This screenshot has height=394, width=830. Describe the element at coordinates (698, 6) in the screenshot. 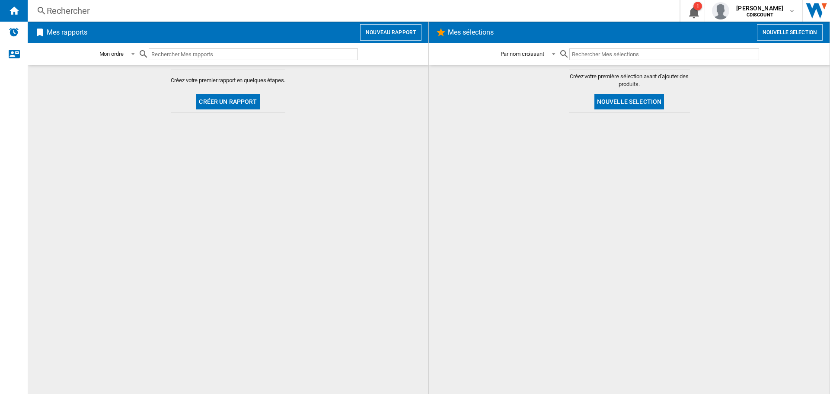

I see `div: 1` at that location.